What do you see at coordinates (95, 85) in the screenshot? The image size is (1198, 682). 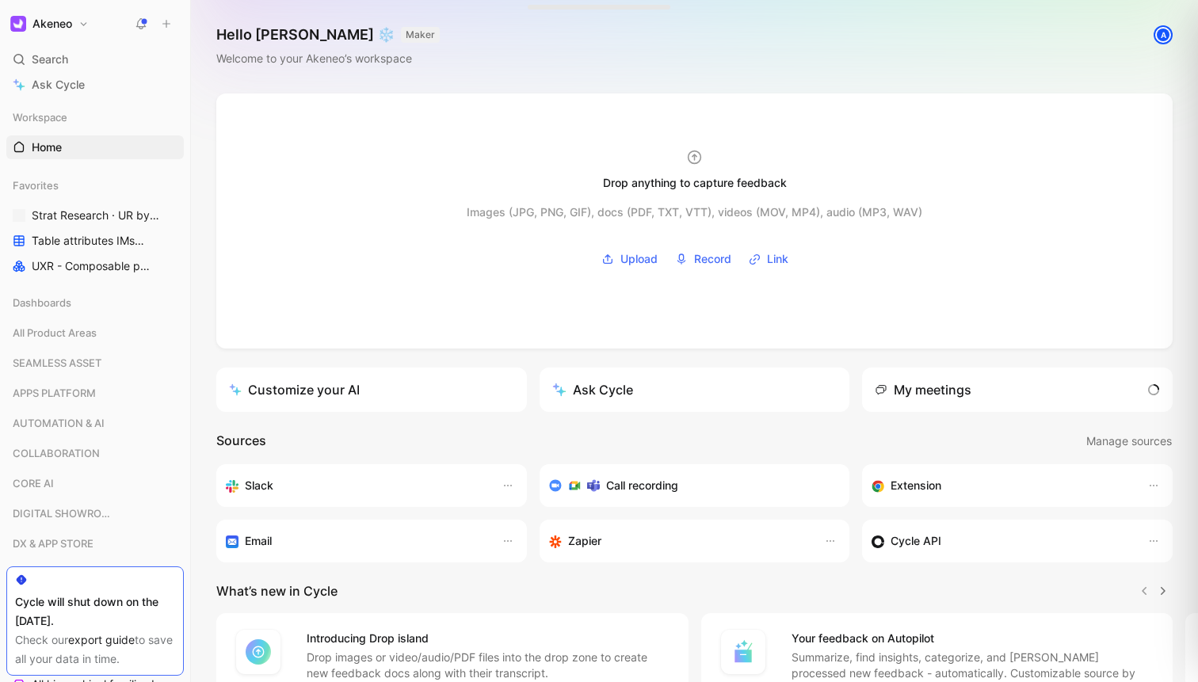 I see `a: Ask Cycle` at bounding box center [95, 85].